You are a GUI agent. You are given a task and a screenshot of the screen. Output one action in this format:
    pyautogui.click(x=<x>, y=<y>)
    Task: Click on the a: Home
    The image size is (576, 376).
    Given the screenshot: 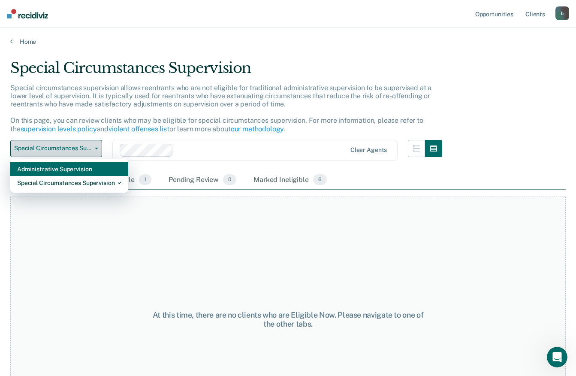 What is the action you would take?
    pyautogui.click(x=288, y=42)
    